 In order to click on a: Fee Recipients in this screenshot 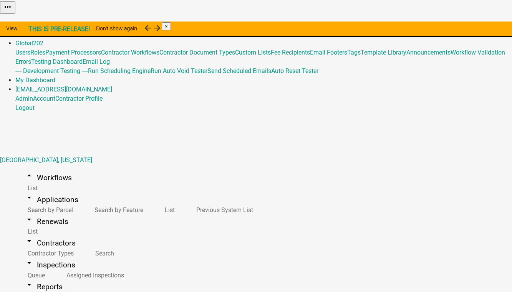, I will do `click(291, 52)`.